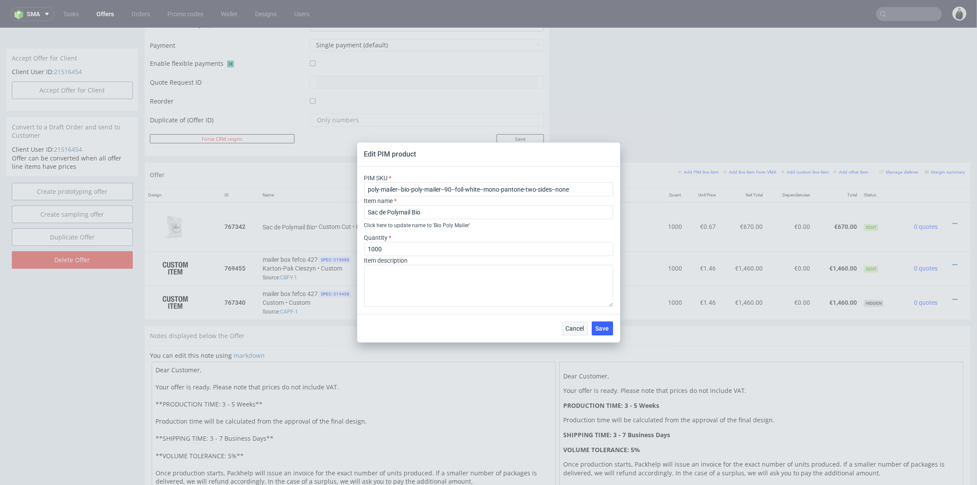 The height and width of the screenshot is (485, 977). I want to click on header: Edit PIM product, so click(390, 154).